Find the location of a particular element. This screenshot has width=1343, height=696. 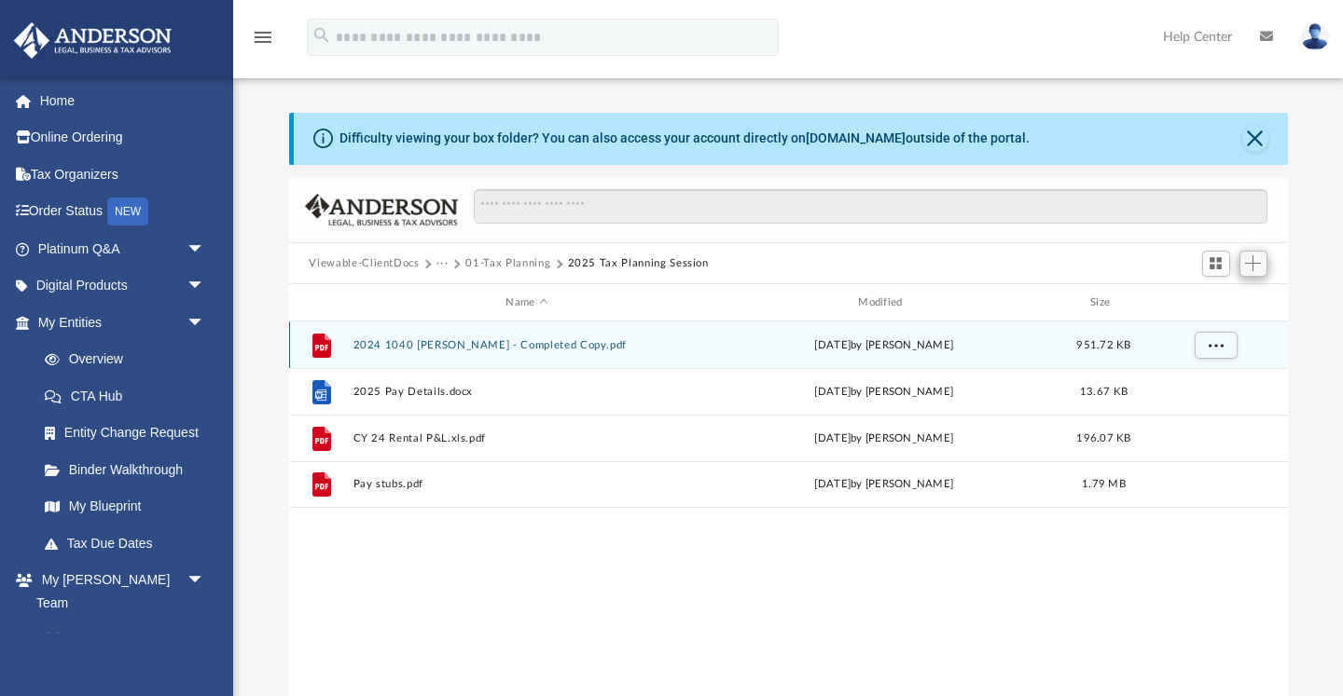

button: 01-Tax Planning is located at coordinates (507, 264).